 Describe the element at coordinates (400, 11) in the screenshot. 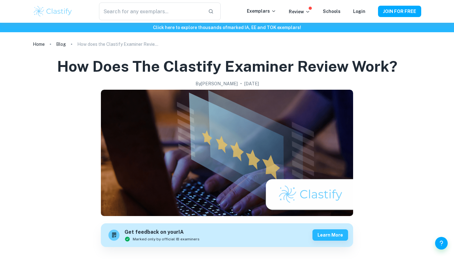

I see `button: JOIN FOR FREE` at that location.